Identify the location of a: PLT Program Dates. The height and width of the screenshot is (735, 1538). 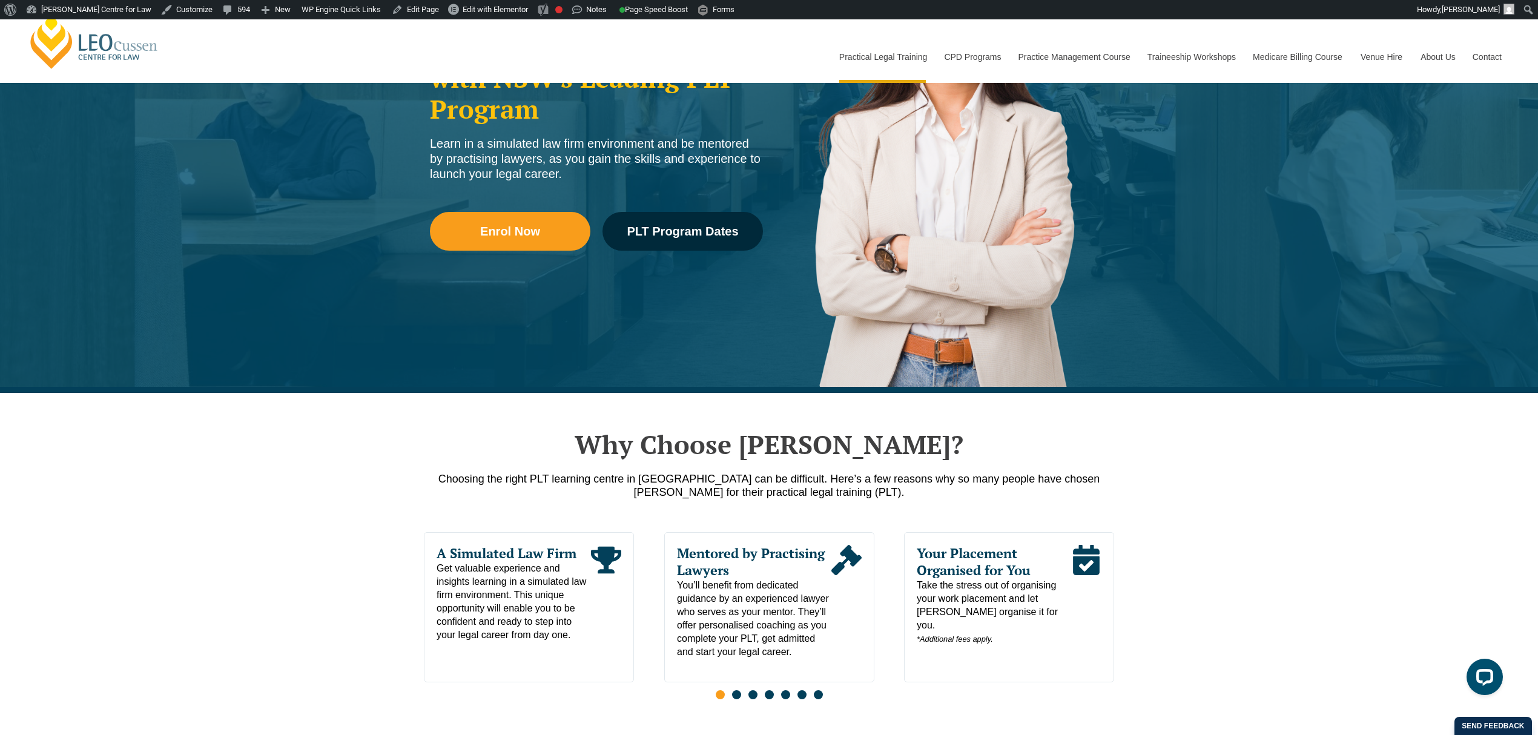
(683, 231).